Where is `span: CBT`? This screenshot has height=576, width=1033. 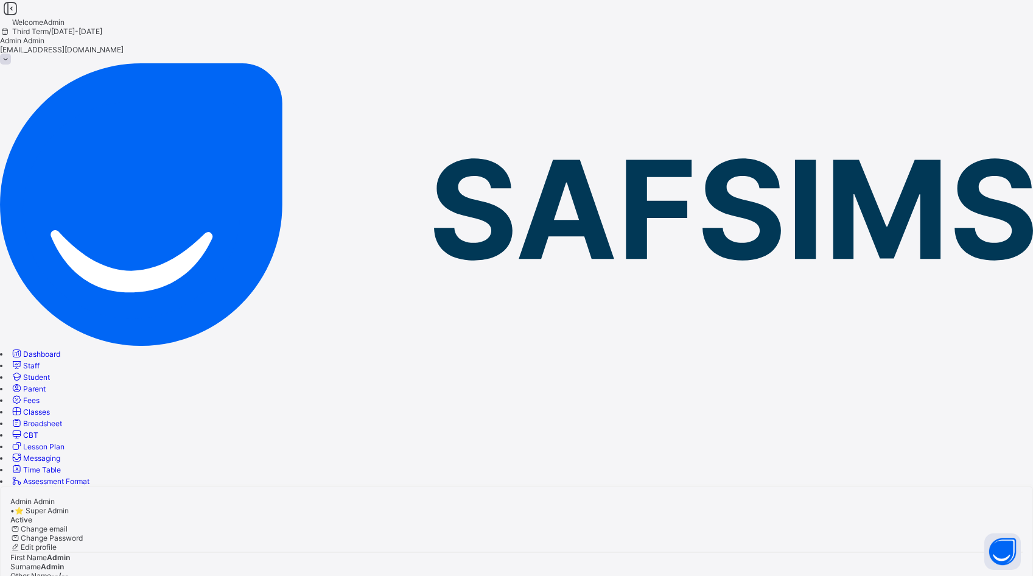
span: CBT is located at coordinates (30, 435).